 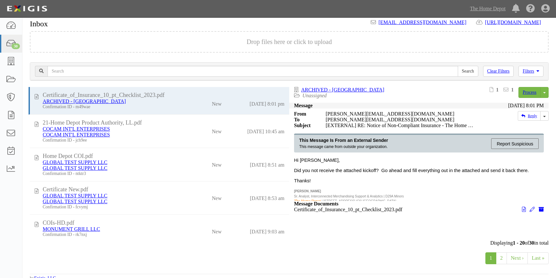 I want to click on a: MONUMENT GRILL LLC, so click(x=71, y=229).